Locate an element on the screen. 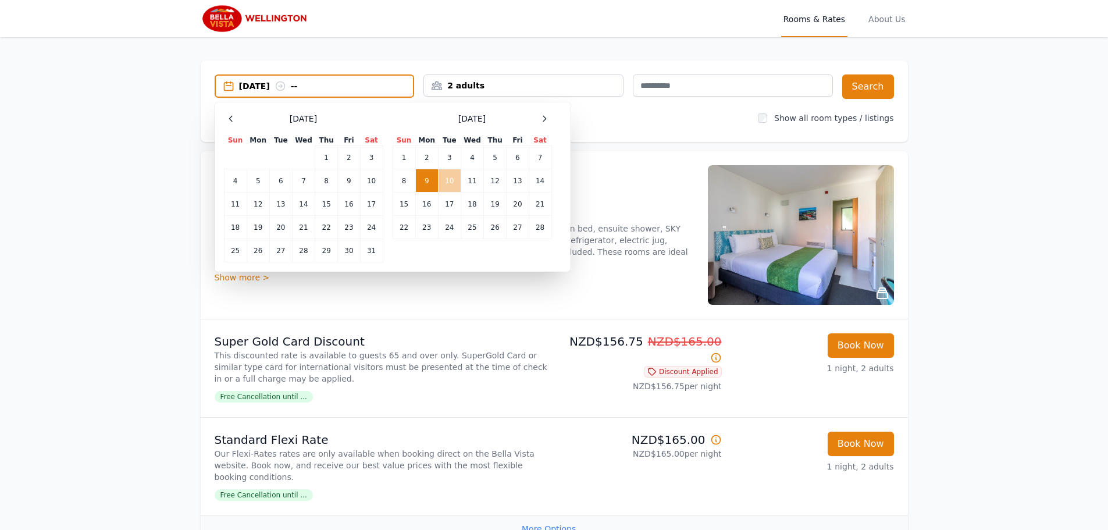 This screenshot has height=530, width=1108. td: 31 is located at coordinates (371, 251).